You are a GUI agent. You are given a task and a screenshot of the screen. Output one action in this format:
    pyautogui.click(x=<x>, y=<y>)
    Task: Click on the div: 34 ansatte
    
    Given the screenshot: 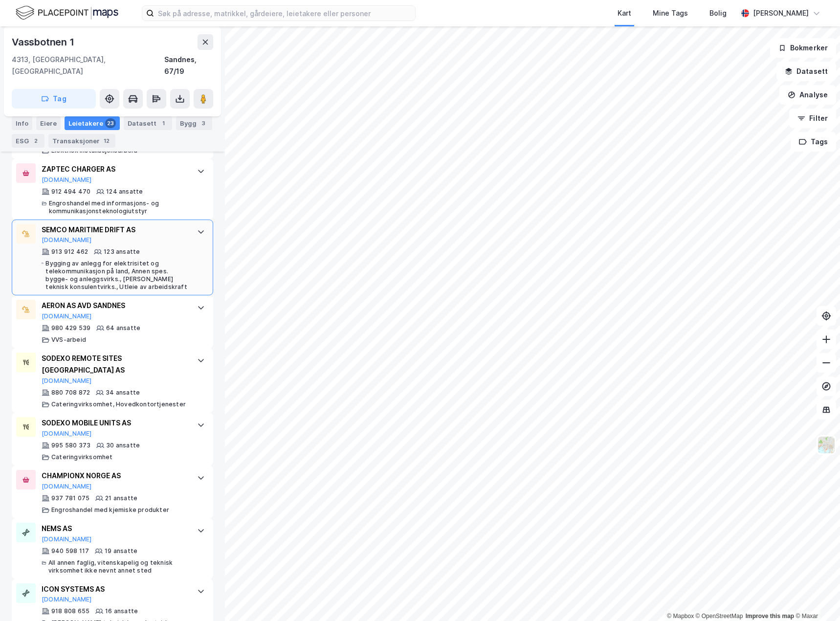 What is the action you would take?
    pyautogui.click(x=123, y=393)
    